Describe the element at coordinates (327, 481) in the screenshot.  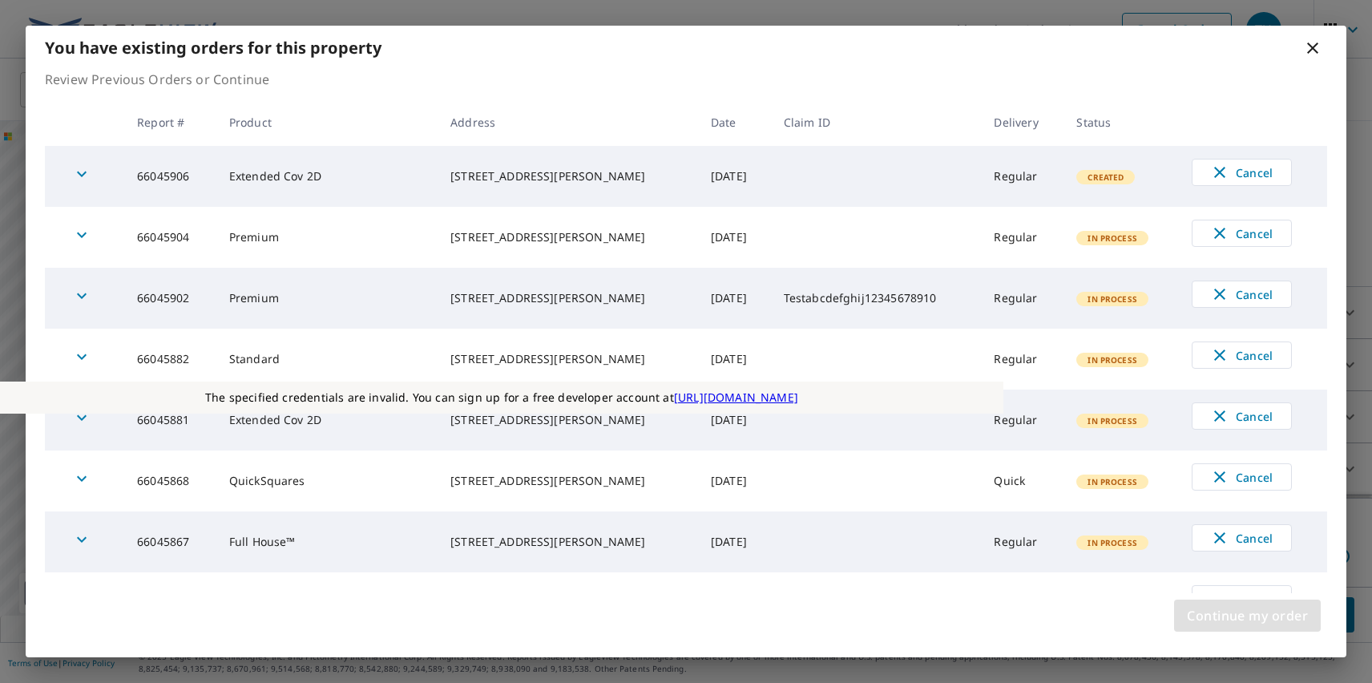
I see `td: QuickSquares` at that location.